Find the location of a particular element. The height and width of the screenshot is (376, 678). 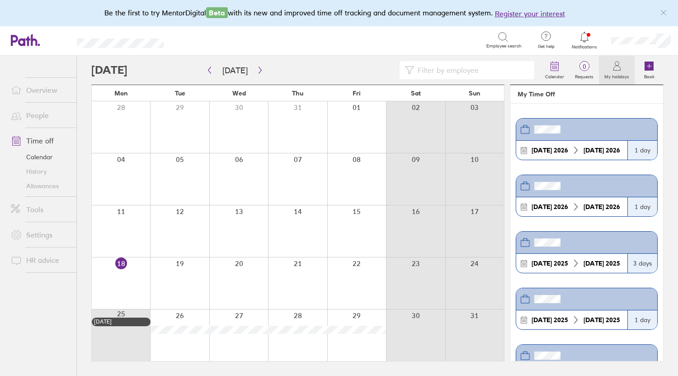

a: History is located at coordinates (40, 171).